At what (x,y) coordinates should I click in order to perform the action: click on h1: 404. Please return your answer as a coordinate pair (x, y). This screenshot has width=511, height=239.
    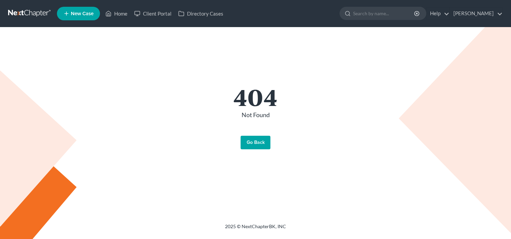
    Looking at the image, I should click on (255, 97).